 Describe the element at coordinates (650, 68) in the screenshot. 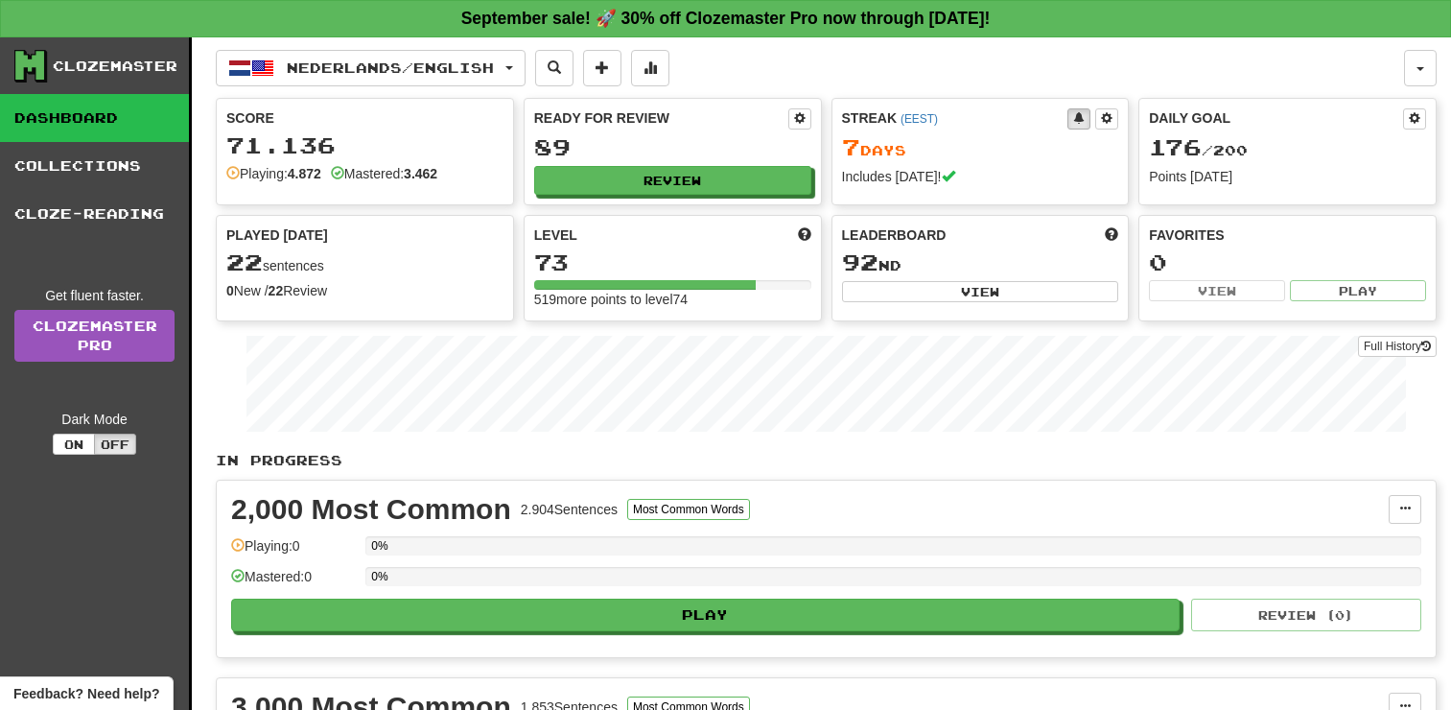

I see `button: More stats` at that location.